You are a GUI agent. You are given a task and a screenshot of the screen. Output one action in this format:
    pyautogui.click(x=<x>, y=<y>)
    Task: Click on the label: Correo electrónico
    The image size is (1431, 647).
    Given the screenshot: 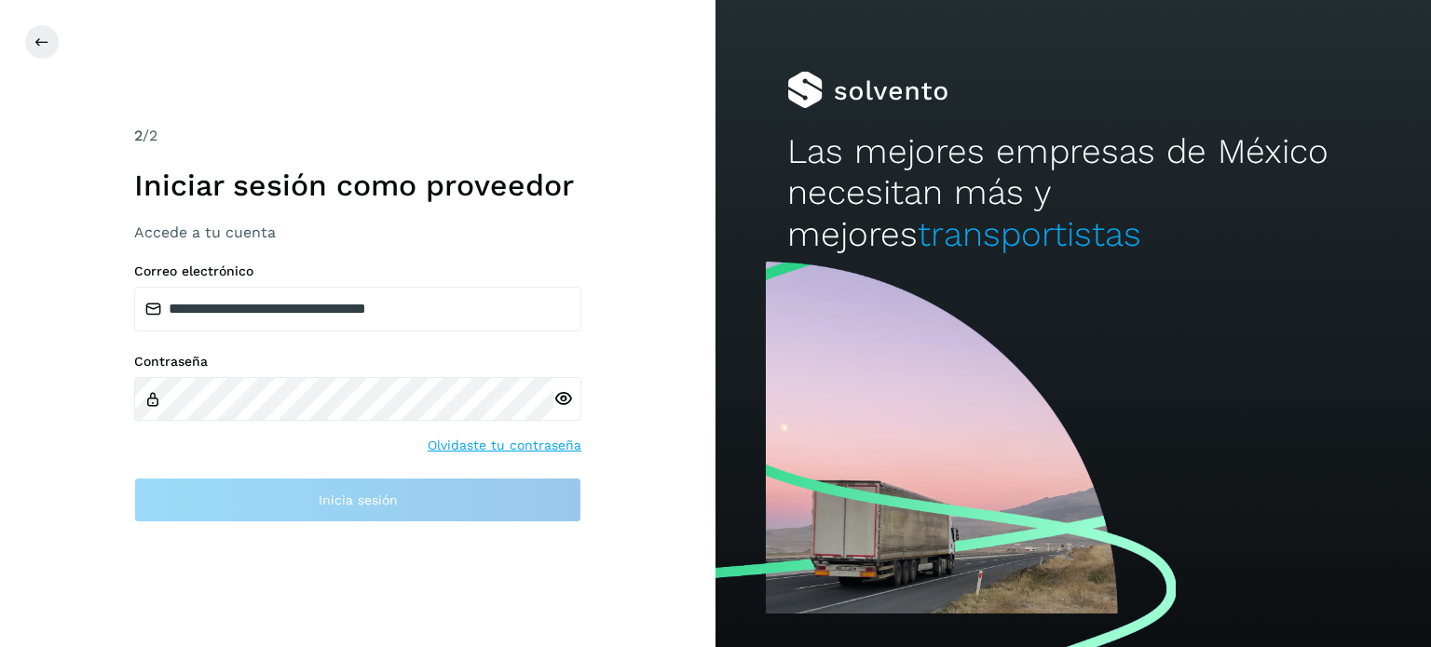 What is the action you would take?
    pyautogui.click(x=358, y=271)
    